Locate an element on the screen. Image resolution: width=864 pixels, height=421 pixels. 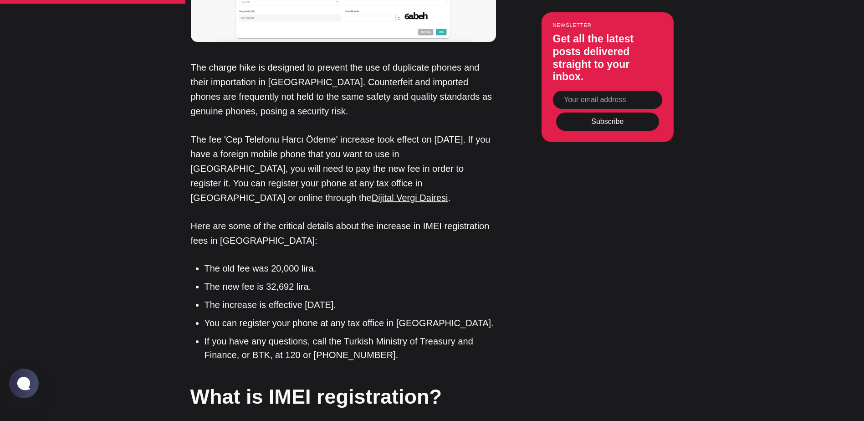
a: Dijital Vergi Dairesi is located at coordinates (410, 198).